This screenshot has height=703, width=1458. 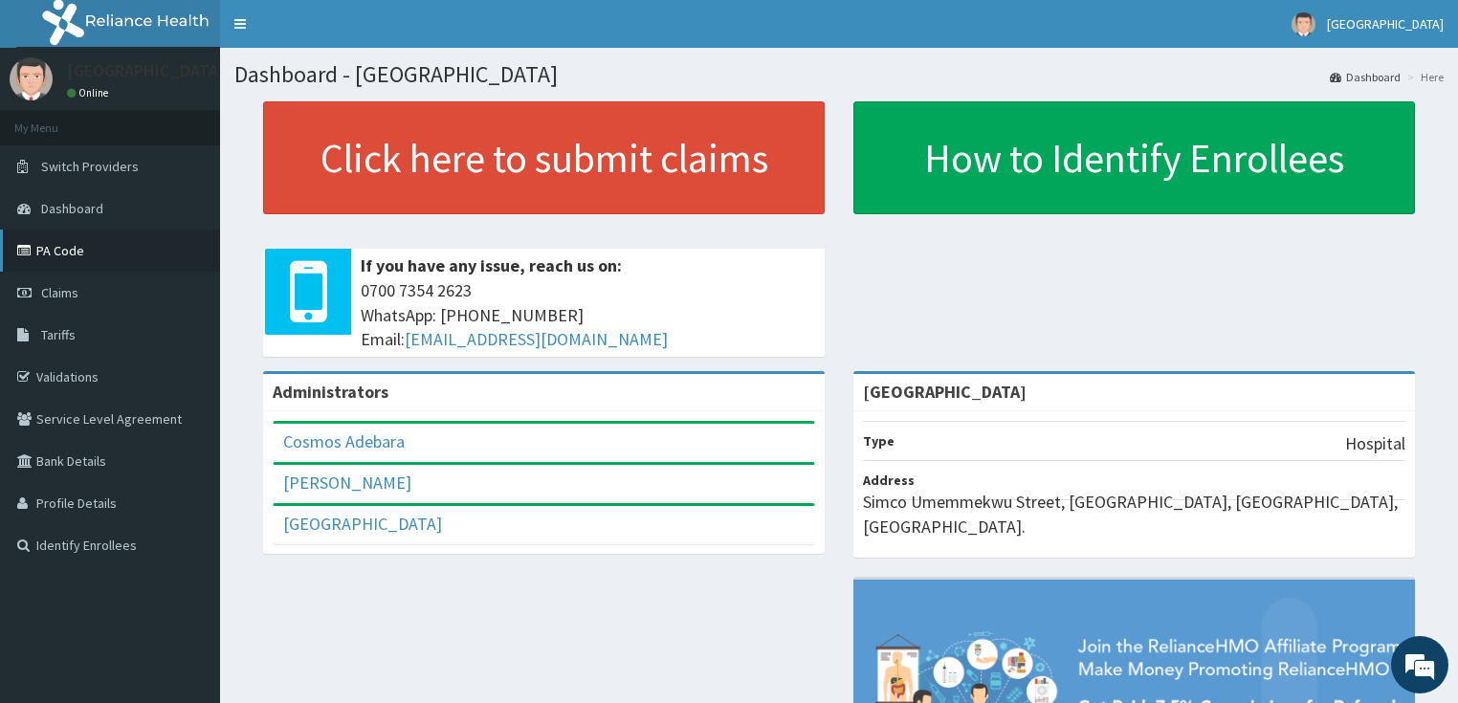 I want to click on b: Type, so click(x=878, y=441).